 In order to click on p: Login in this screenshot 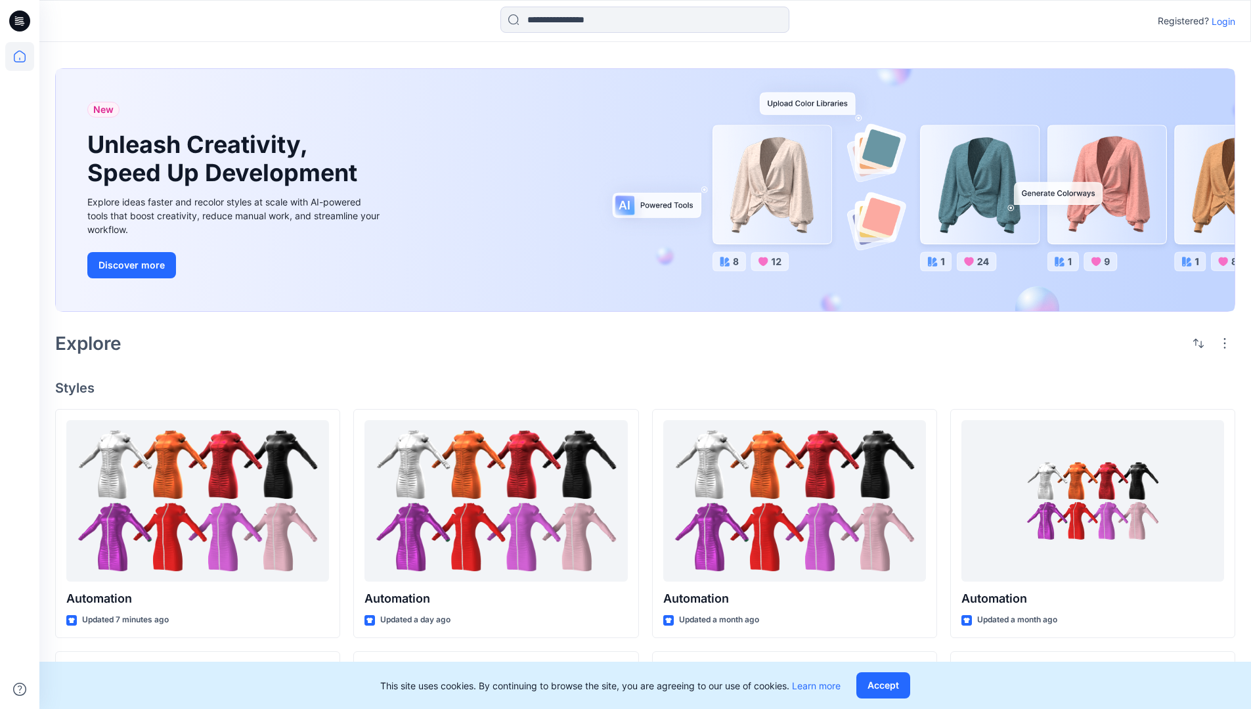, I will do `click(1223, 21)`.